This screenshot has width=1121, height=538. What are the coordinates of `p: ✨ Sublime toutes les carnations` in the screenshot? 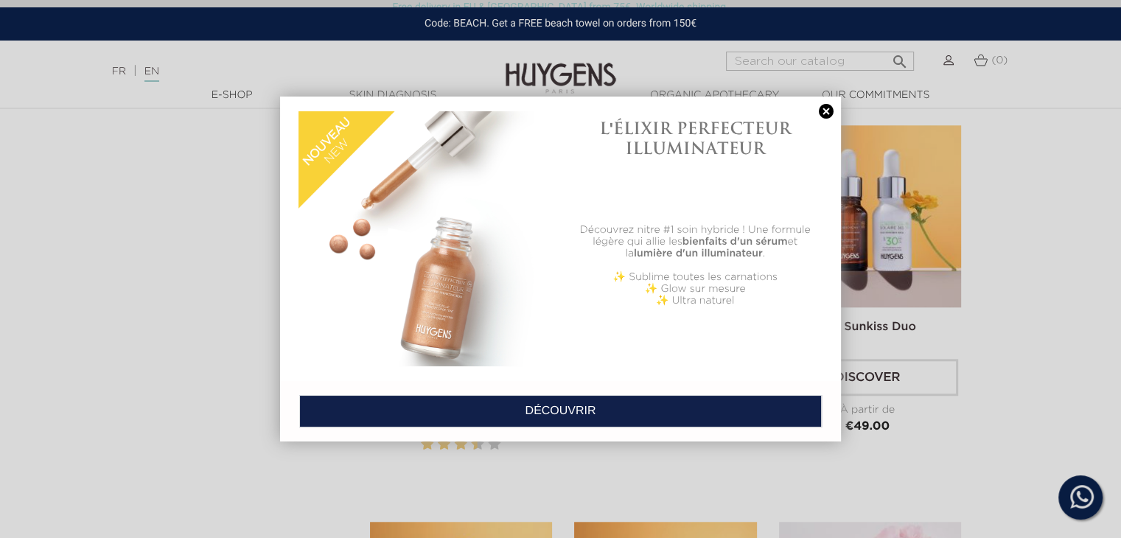 It's located at (695, 277).